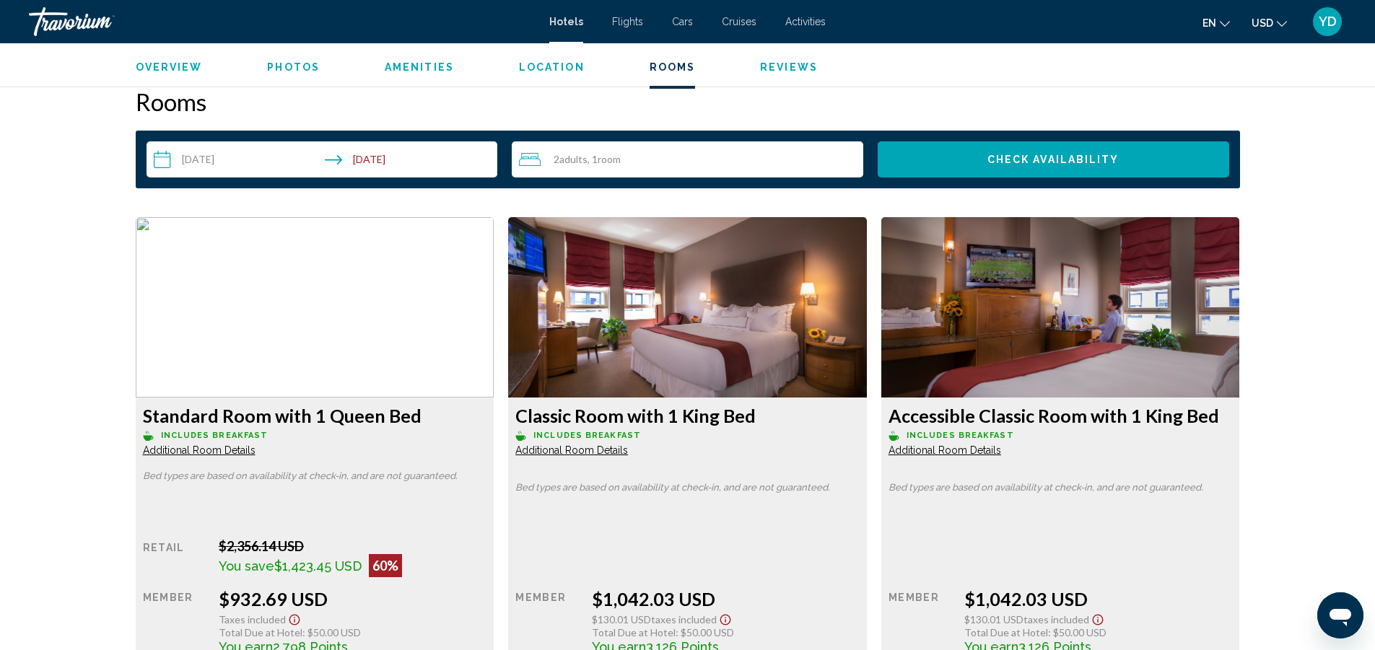 The width and height of the screenshot is (1375, 650). What do you see at coordinates (789, 67) in the screenshot?
I see `span: Reviews` at bounding box center [789, 67].